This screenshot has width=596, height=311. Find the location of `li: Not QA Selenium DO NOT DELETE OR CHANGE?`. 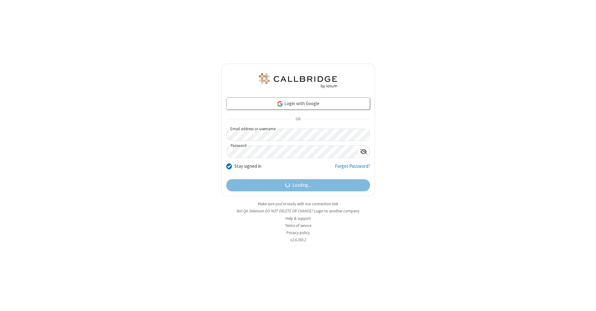

li: Not QA Selenium DO NOT DELETE OR CHANGE? is located at coordinates (298, 211).